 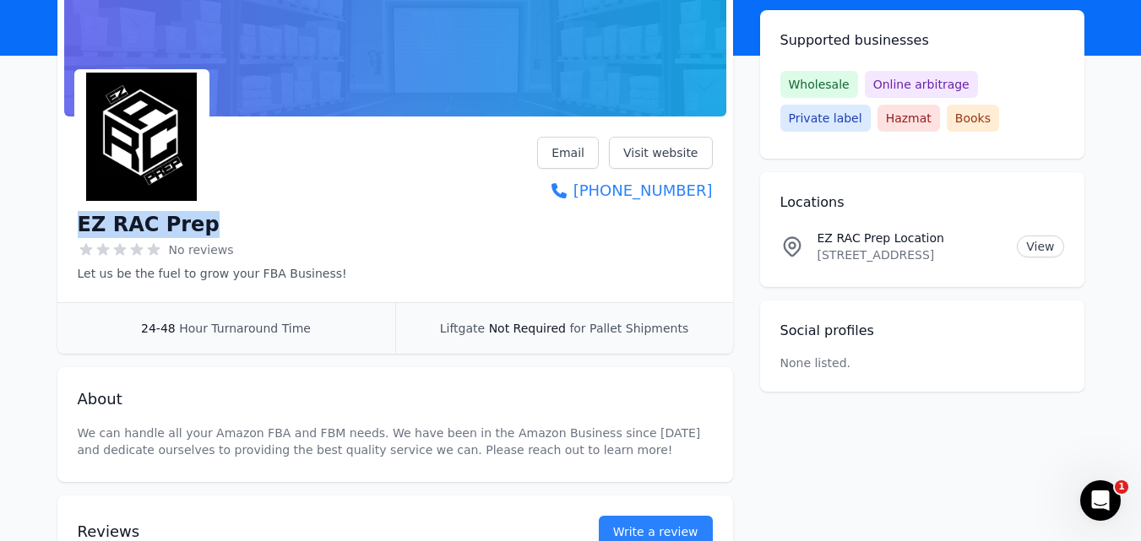 I want to click on span: Online arbitrage, so click(x=921, y=84).